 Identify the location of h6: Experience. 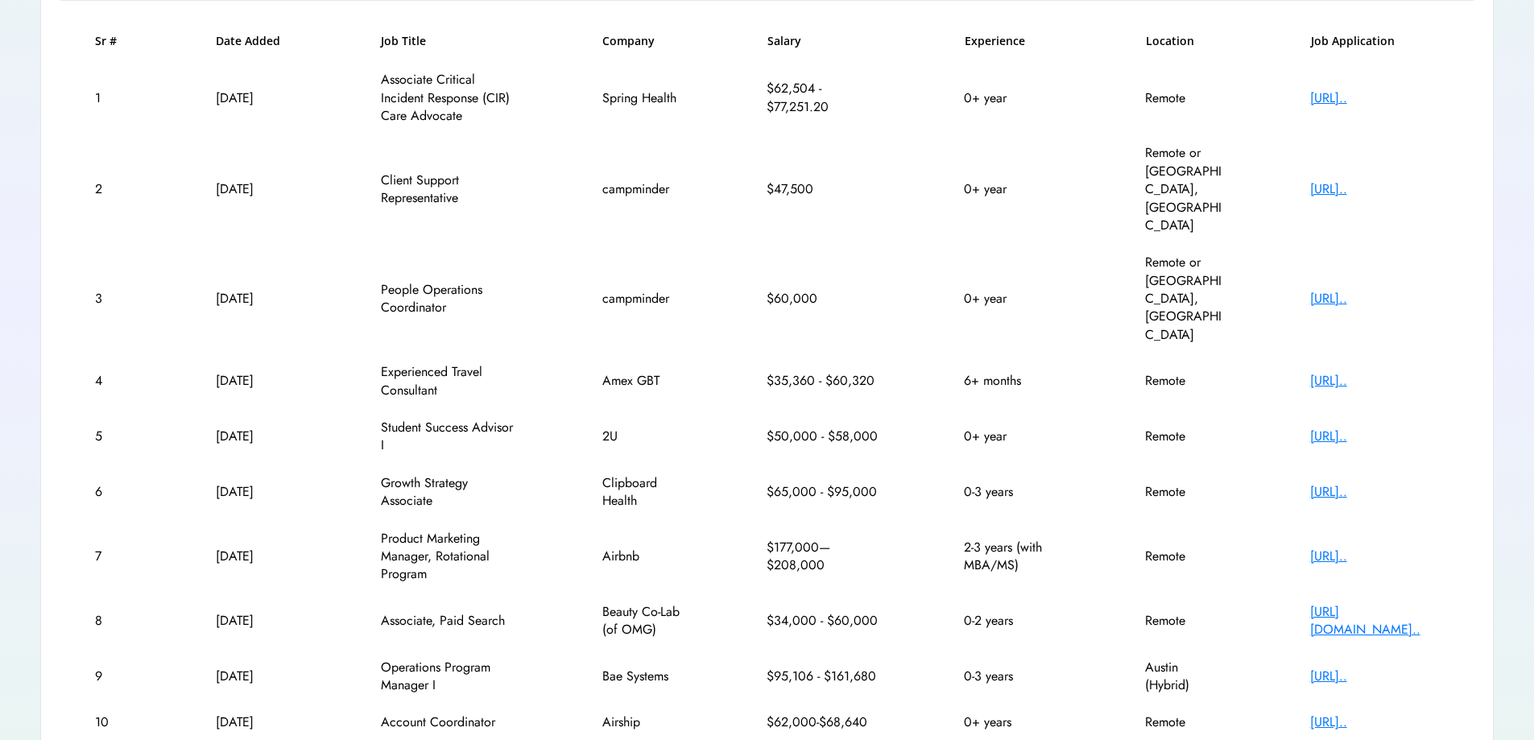
(1013, 41).